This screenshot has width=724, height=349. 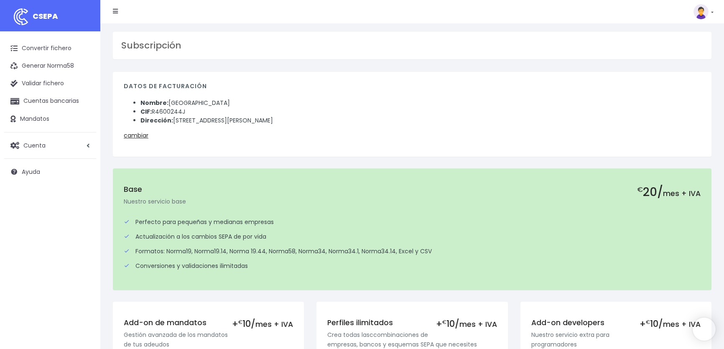 I want to click on span: CSEPA, so click(x=45, y=16).